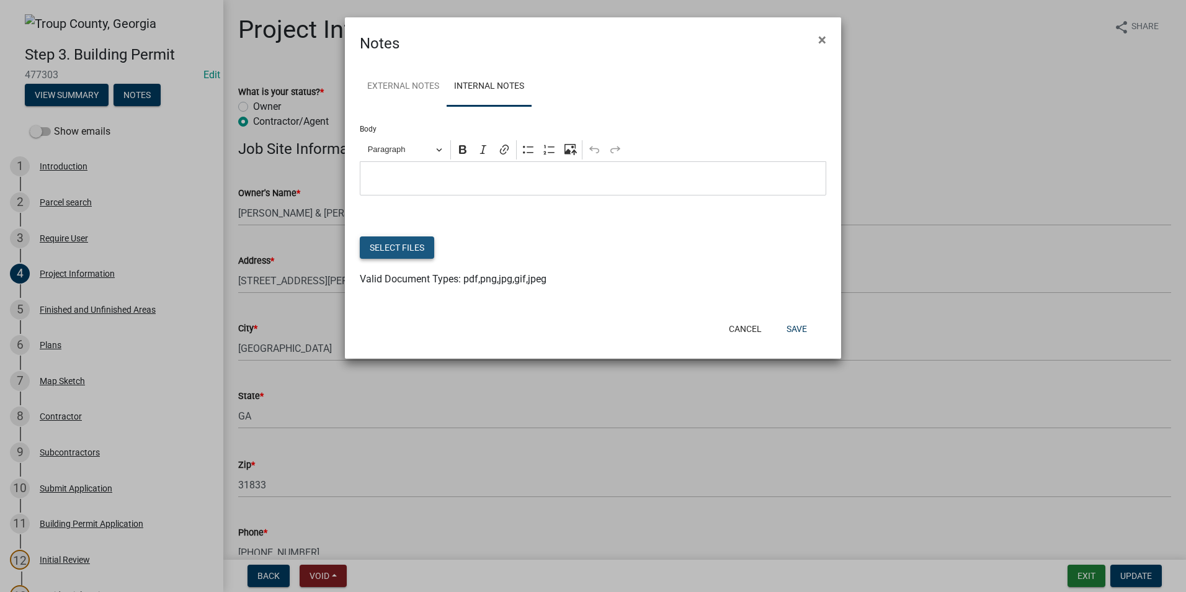 The image size is (1186, 592). Describe the element at coordinates (822, 40) in the screenshot. I see `button: Close` at that location.